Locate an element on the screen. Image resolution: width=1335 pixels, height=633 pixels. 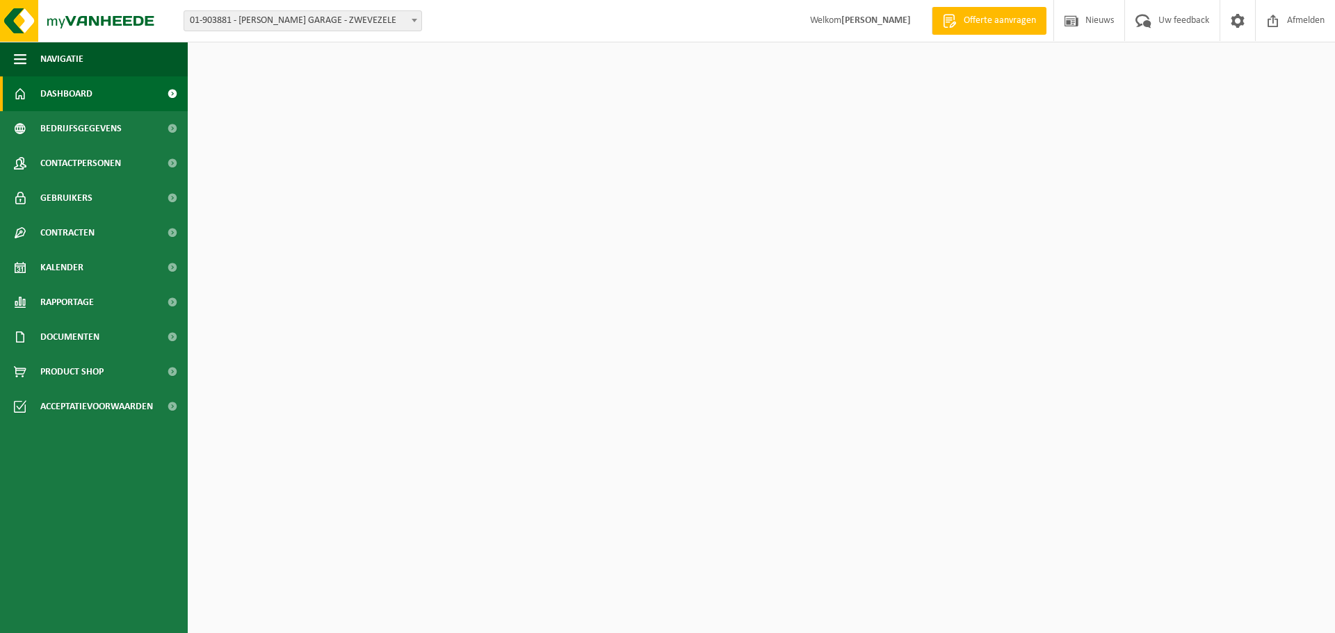
span: Navigatie is located at coordinates (62, 59).